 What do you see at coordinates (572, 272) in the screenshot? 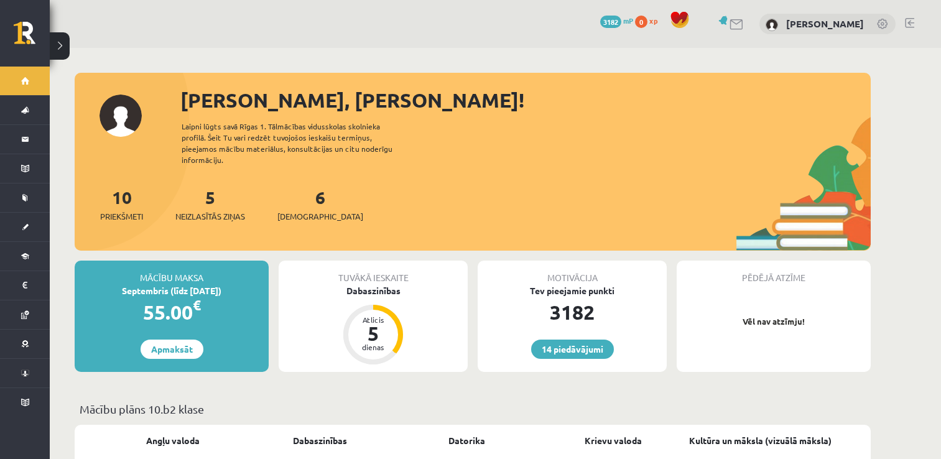
I see `div: Motivācija` at bounding box center [572, 272].